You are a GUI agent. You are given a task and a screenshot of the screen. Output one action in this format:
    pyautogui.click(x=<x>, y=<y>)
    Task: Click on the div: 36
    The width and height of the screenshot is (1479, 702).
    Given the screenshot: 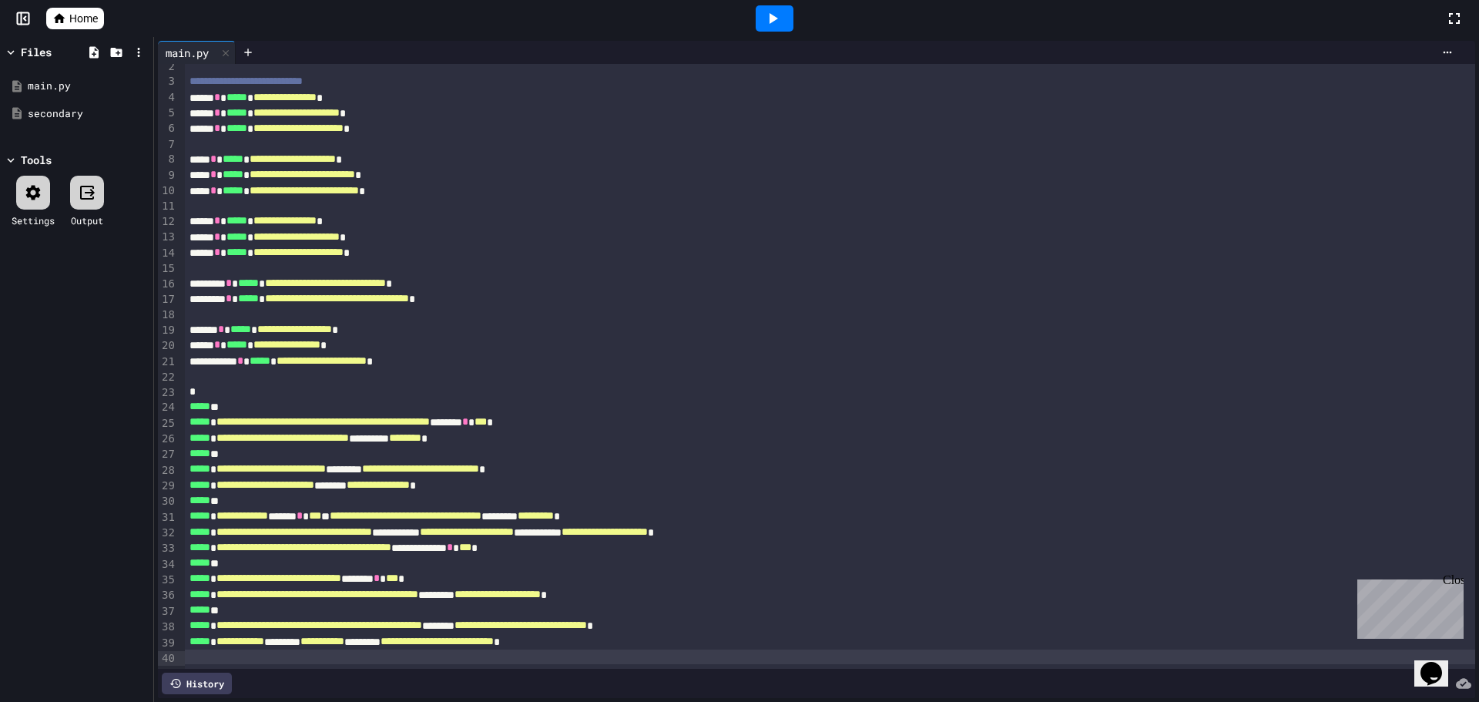 What is the action you would take?
    pyautogui.click(x=167, y=595)
    